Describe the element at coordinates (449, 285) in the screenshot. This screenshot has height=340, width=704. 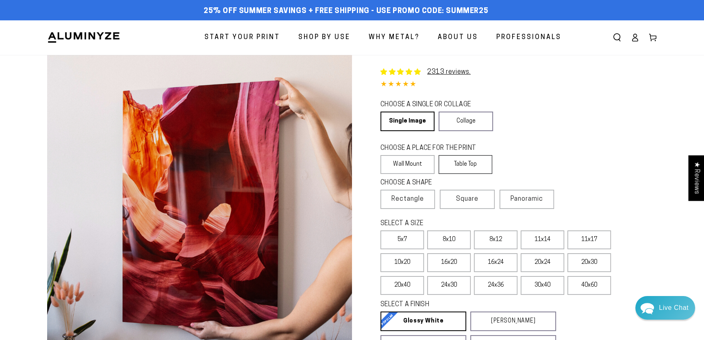
I see `label: 24x30` at that location.